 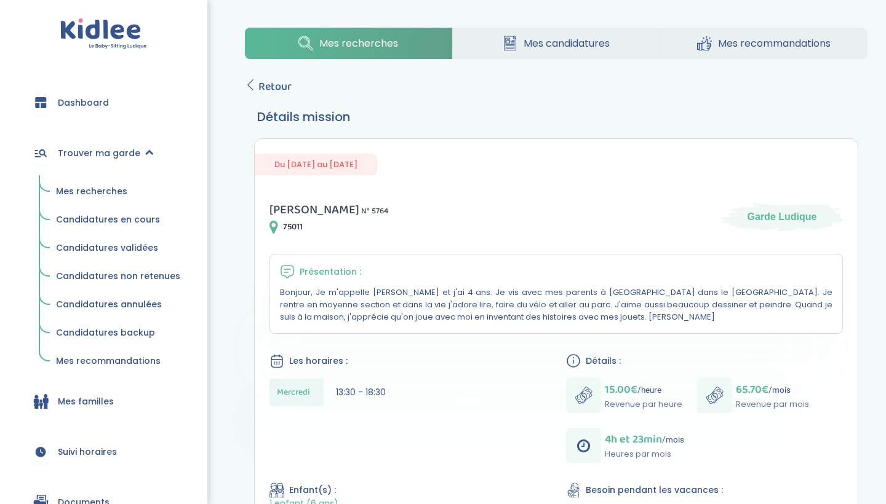 What do you see at coordinates (118, 333) in the screenshot?
I see `a: Candidatures backup` at bounding box center [118, 333].